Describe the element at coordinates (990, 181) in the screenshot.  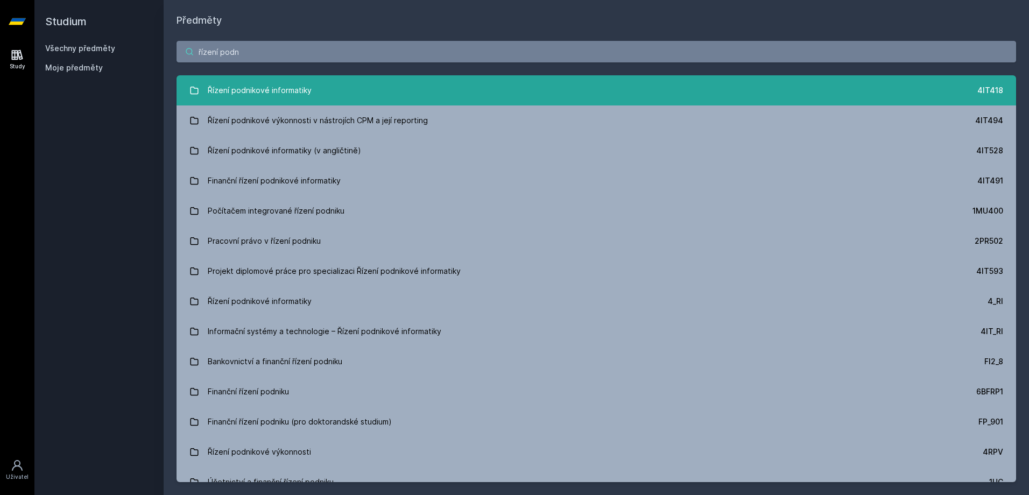
I see `div: 4IT491` at that location.